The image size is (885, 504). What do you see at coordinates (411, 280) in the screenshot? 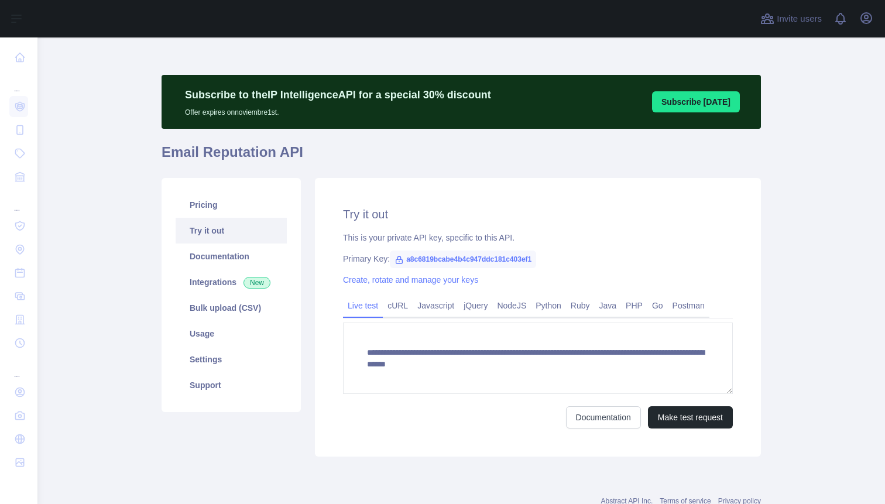
I see `a: Create, rotate and manage your keys` at bounding box center [411, 280].